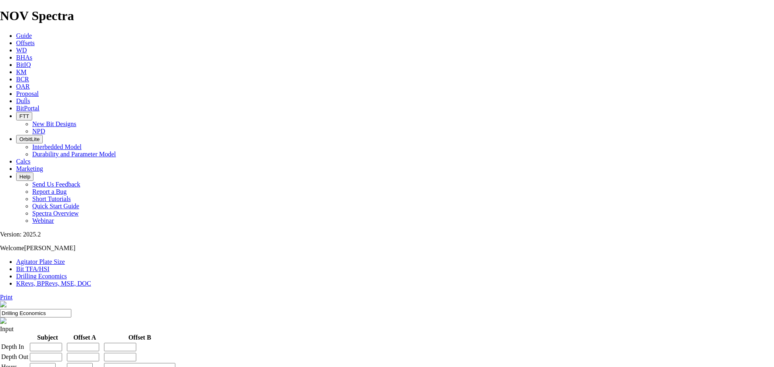 The width and height of the screenshot is (774, 367). What do you see at coordinates (21, 50) in the screenshot?
I see `a: WD` at bounding box center [21, 50].